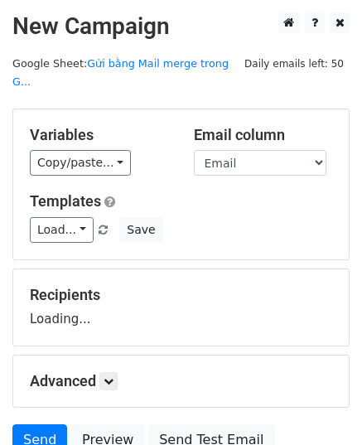  I want to click on a: Copy/paste..., so click(80, 163).